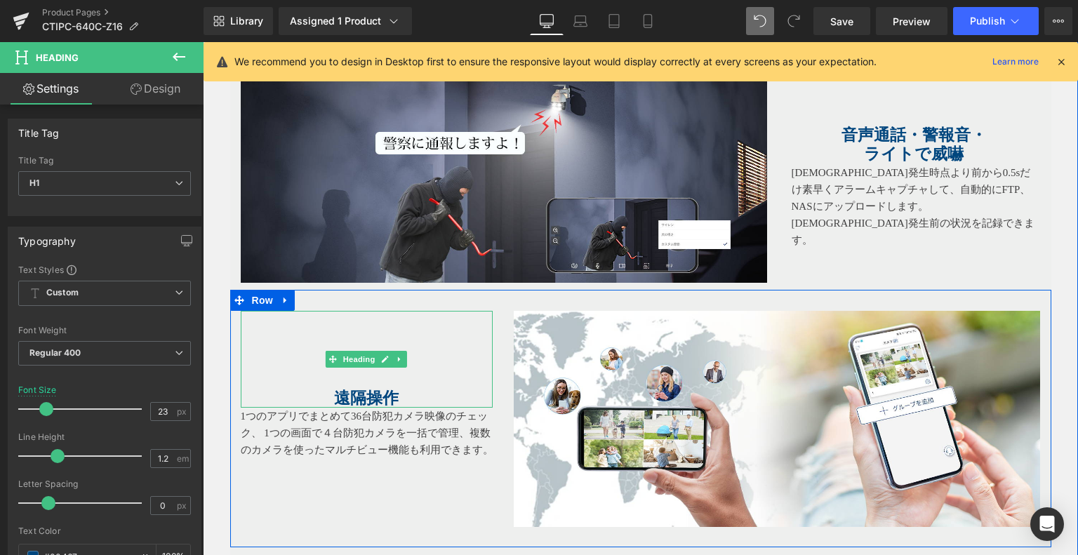  I want to click on a: Design, so click(155, 88).